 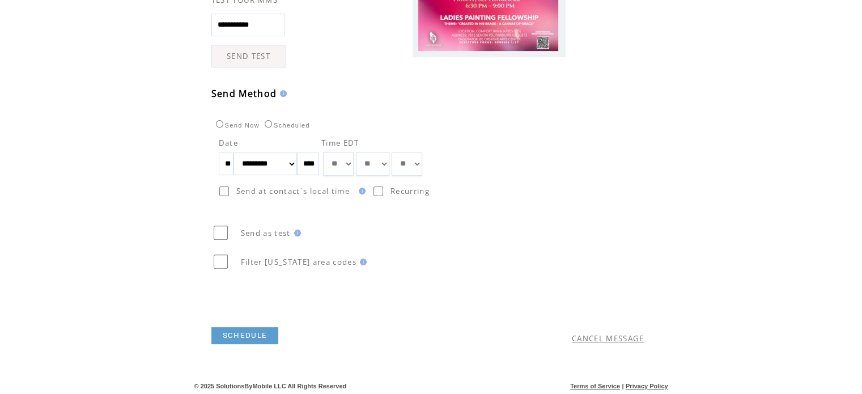 What do you see at coordinates (219, 124) in the screenshot?
I see `input: Send Now` at bounding box center [219, 124].